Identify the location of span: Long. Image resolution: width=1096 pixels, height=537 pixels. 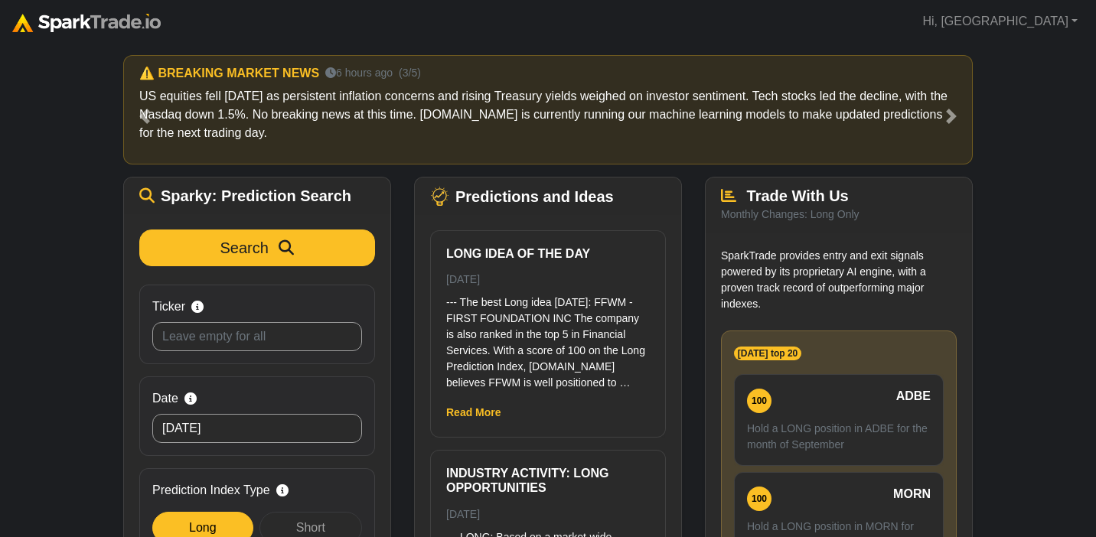
(203, 527).